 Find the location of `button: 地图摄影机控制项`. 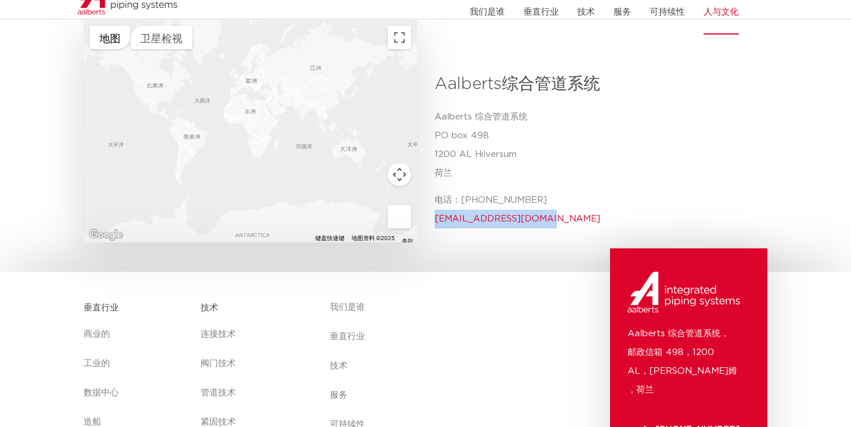

button: 地图摄影机控制项 is located at coordinates (400, 174).